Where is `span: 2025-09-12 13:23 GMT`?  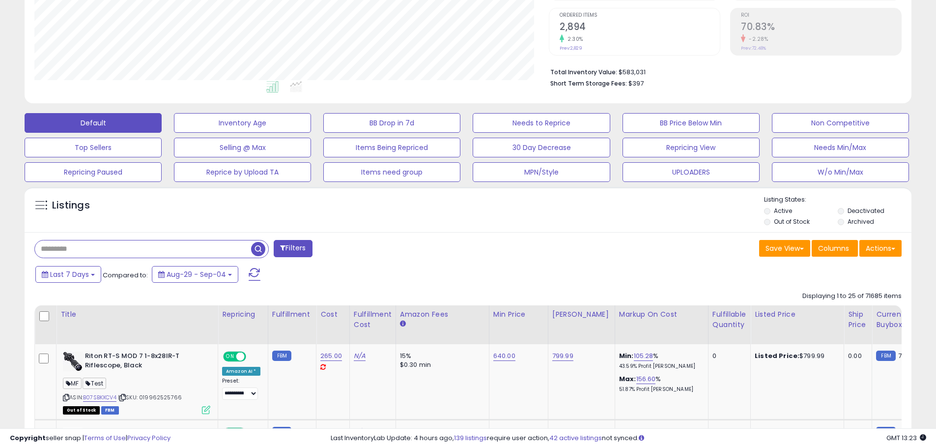
span: 2025-09-12 13:23 GMT is located at coordinates (906, 437).